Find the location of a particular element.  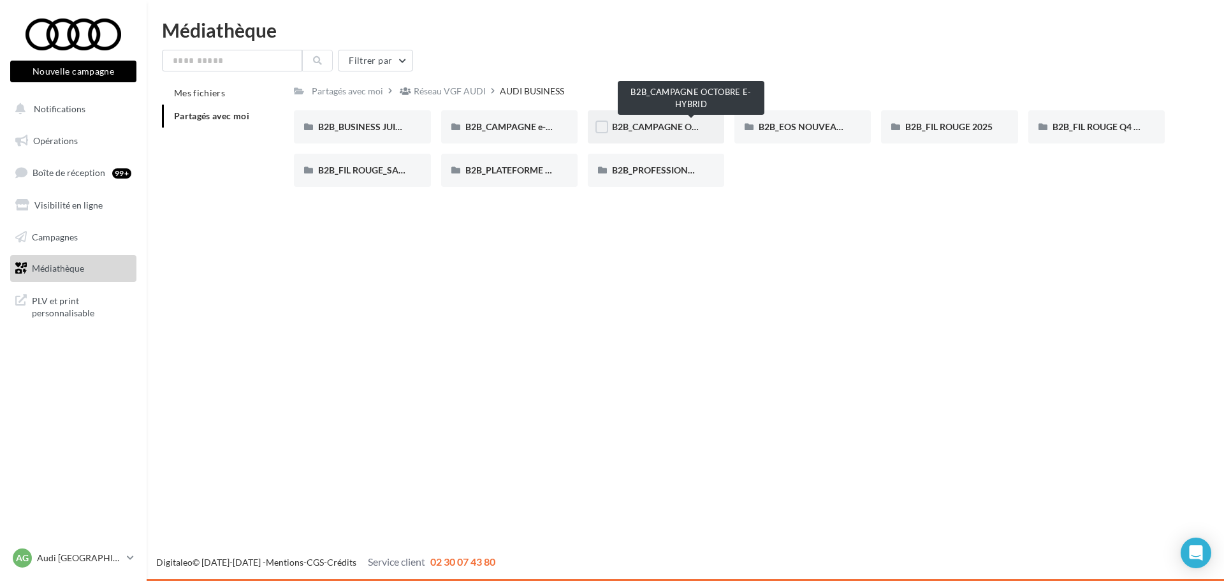

span: B2B_CAMPAGNE OCTOBRE E-HYBRID is located at coordinates (691, 126).